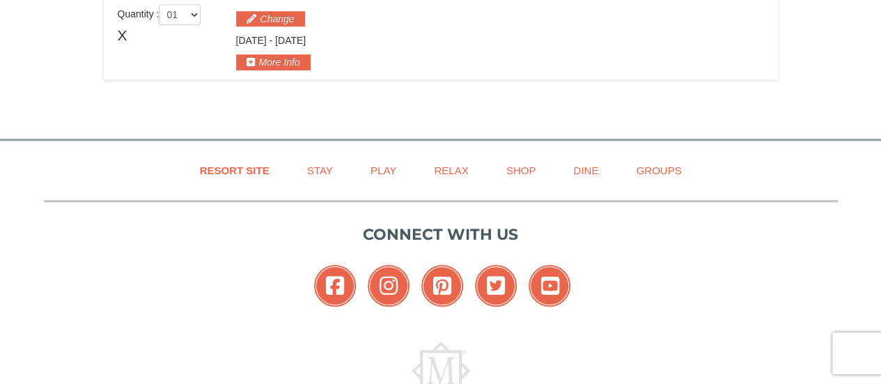 The width and height of the screenshot is (881, 384). I want to click on span: X, so click(123, 36).